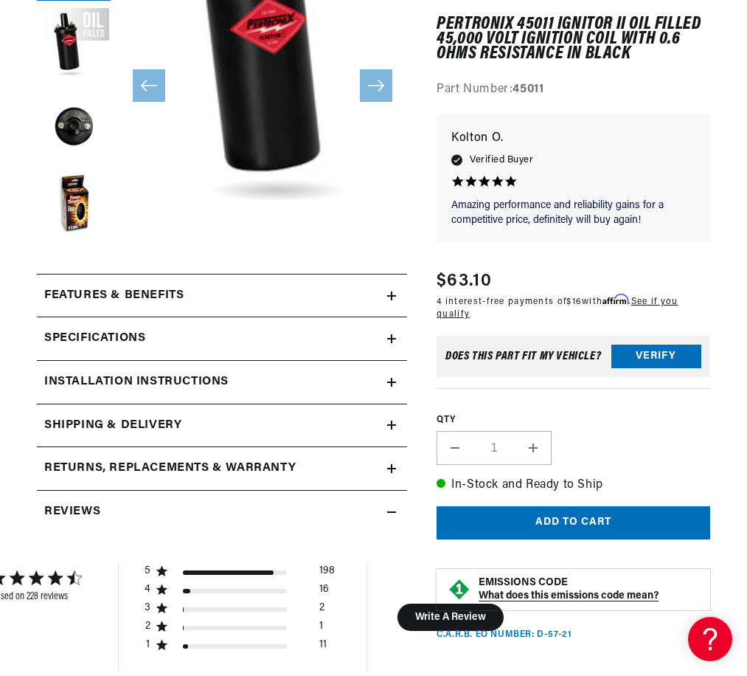 The width and height of the screenshot is (747, 676). Describe the element at coordinates (74, 45) in the screenshot. I see `button: Load image 2 in gallery view` at that location.